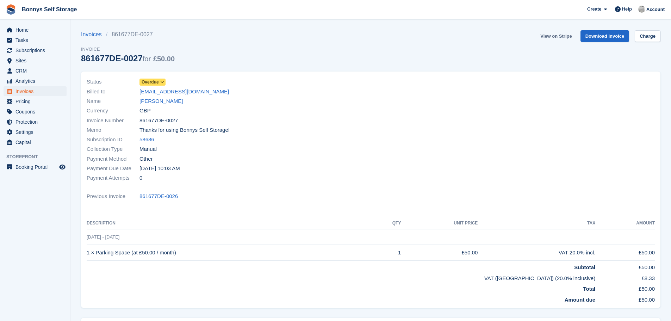 This screenshot has width=671, height=321. What do you see at coordinates (160, 168) in the screenshot?
I see `time: 2025-08-30 09:03:40 UTC` at bounding box center [160, 168].